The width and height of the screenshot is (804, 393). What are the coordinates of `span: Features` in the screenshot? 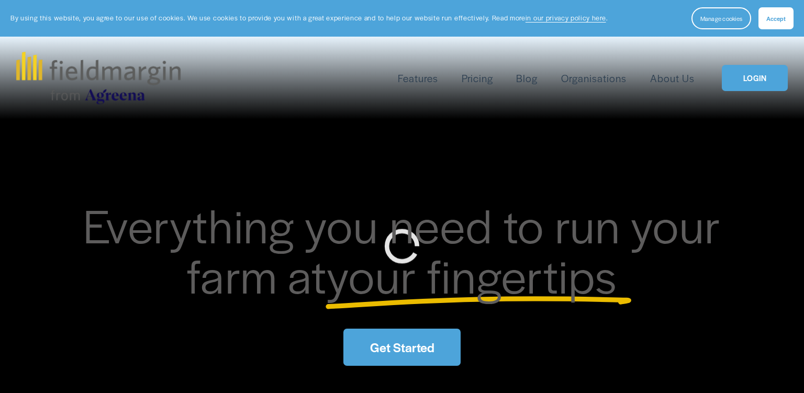 It's located at (418, 78).